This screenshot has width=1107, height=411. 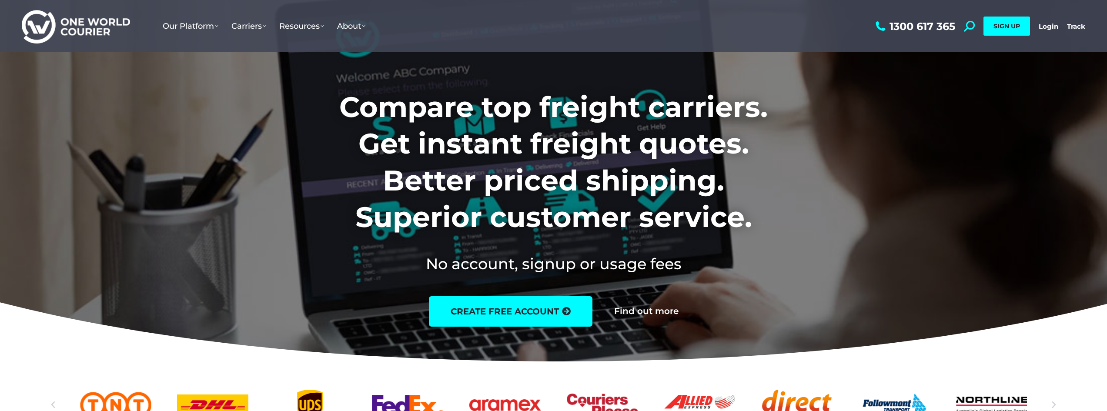 I want to click on span: SIGN UP, so click(x=1006, y=26).